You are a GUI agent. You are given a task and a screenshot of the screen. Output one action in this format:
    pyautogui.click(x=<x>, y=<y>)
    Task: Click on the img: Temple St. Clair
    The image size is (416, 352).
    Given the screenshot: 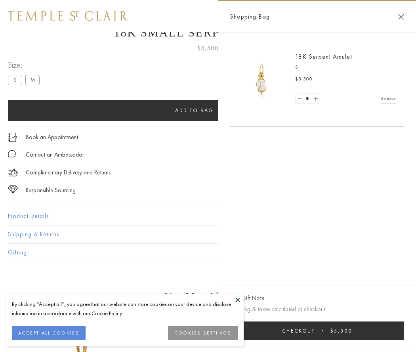 What is the action you would take?
    pyautogui.click(x=68, y=16)
    